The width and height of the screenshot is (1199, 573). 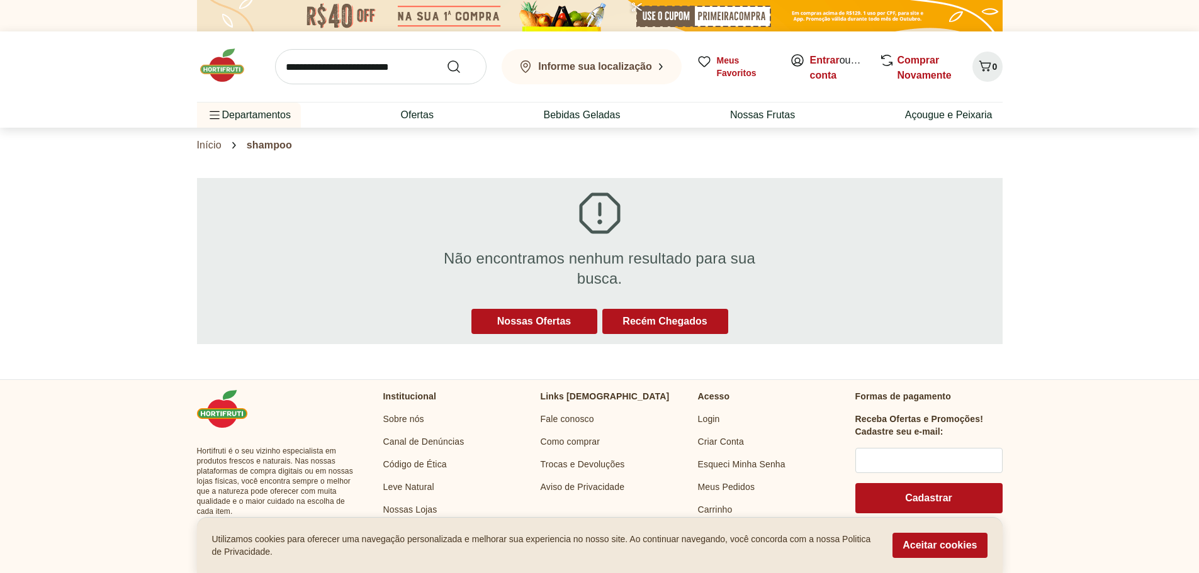 I want to click on a: Como comprar, so click(x=570, y=442).